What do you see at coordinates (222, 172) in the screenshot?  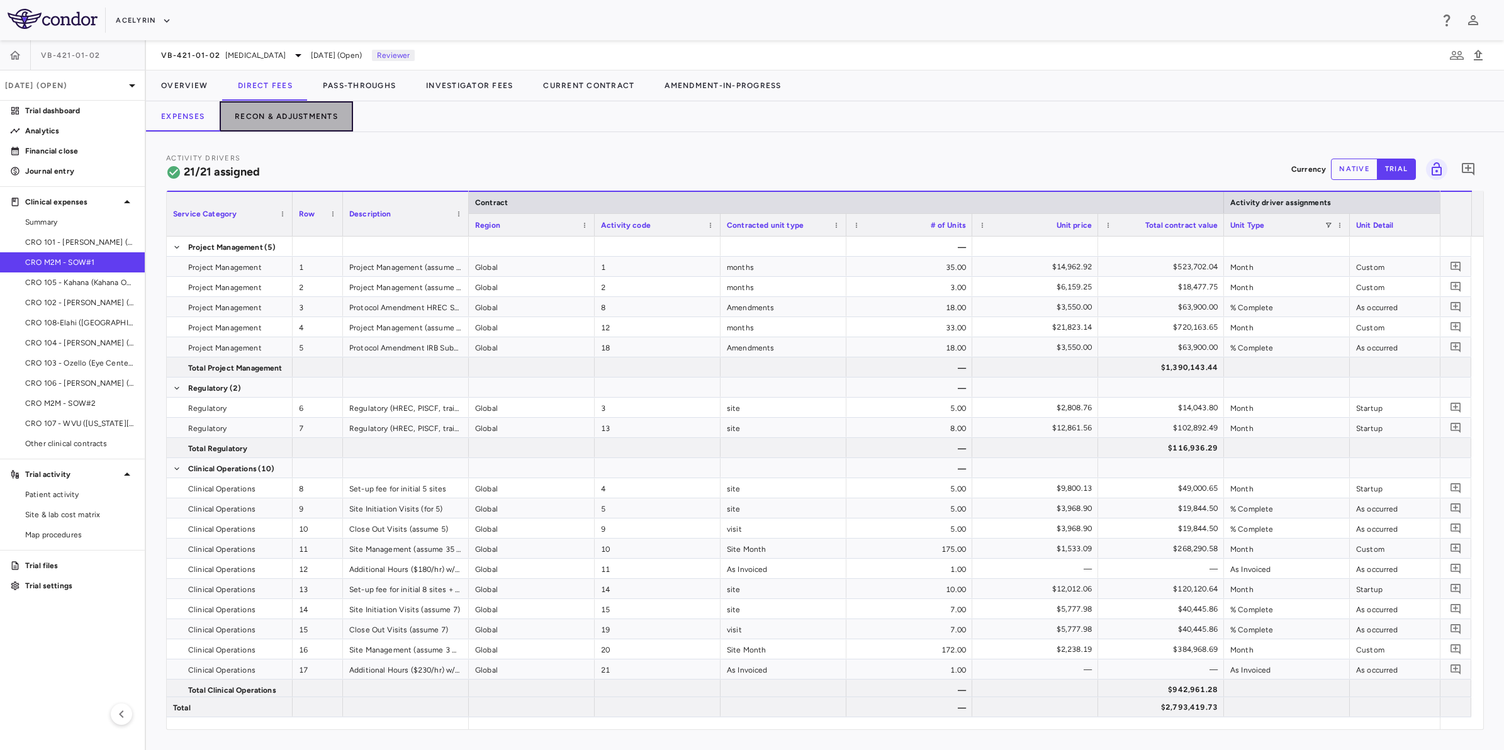 I see `h6: 21/21 assigned` at bounding box center [222, 172].